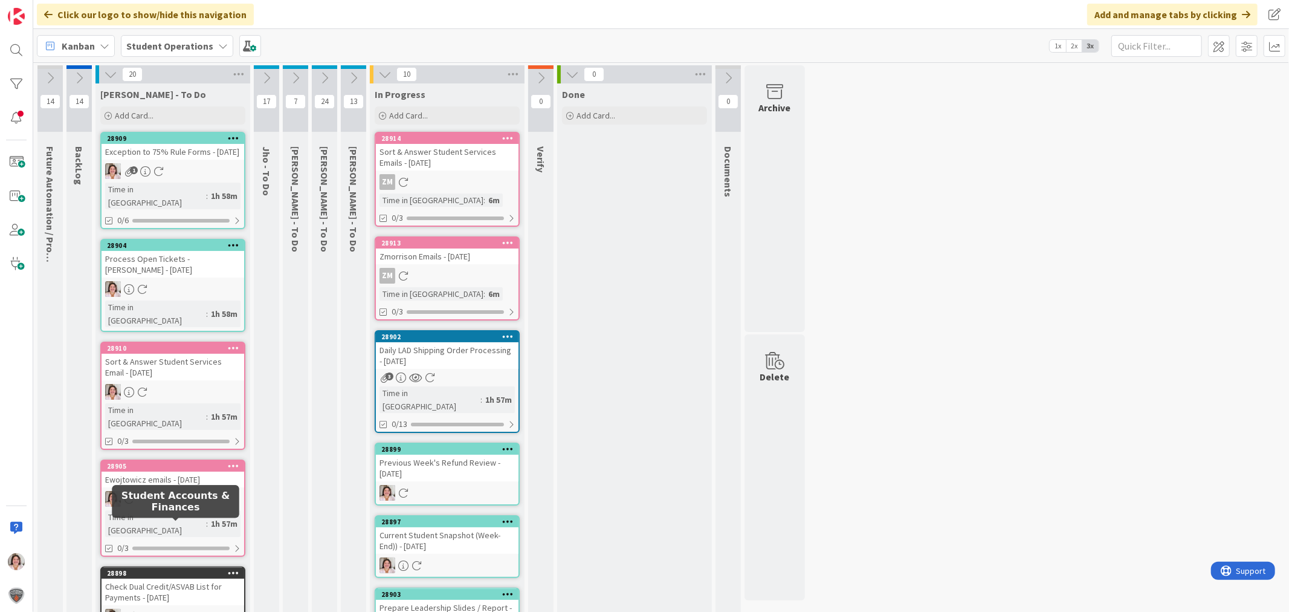  Describe the element at coordinates (16, 16) in the screenshot. I see `img: Visit kanbanzone.com` at that location.